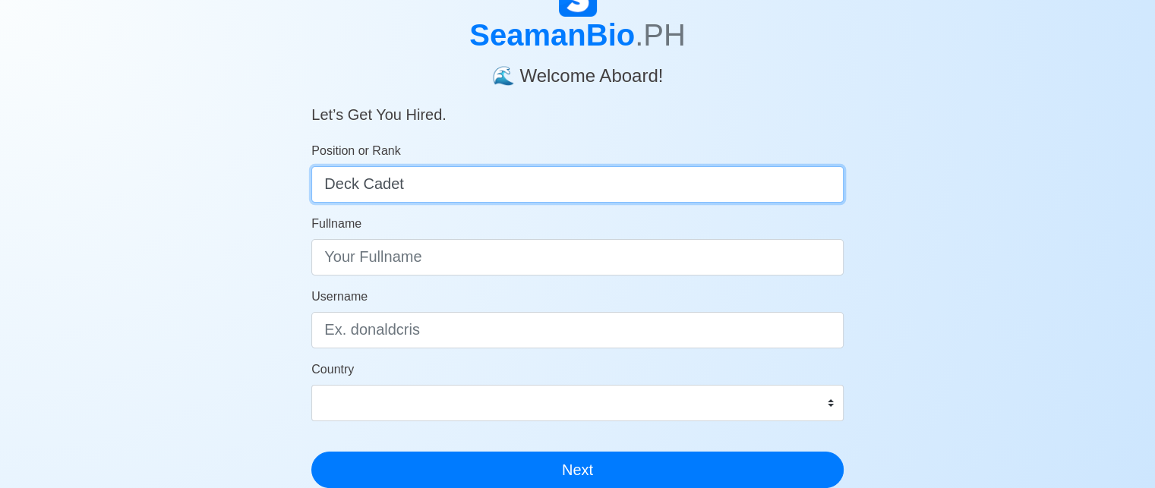  I want to click on input: Your Fullname, so click(577, 257).